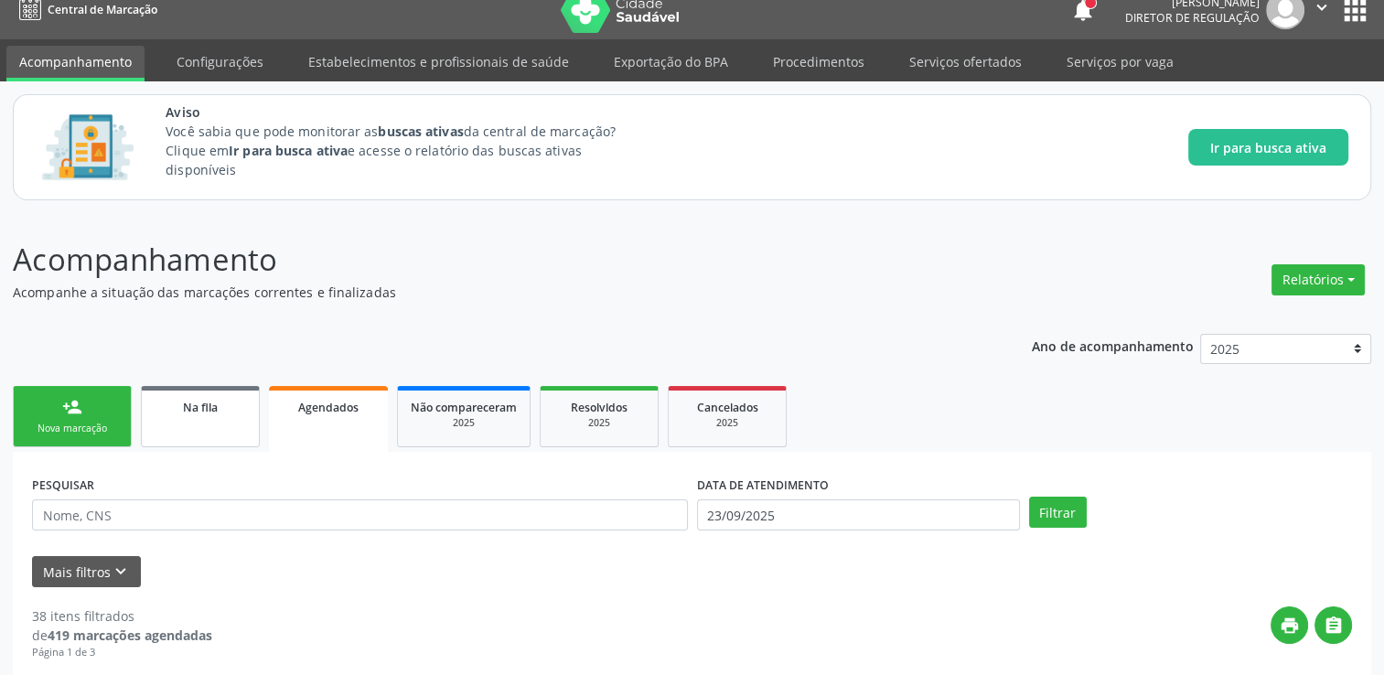 The width and height of the screenshot is (1384, 675). Describe the element at coordinates (727, 407) in the screenshot. I see `span: Cancelados` at that location.